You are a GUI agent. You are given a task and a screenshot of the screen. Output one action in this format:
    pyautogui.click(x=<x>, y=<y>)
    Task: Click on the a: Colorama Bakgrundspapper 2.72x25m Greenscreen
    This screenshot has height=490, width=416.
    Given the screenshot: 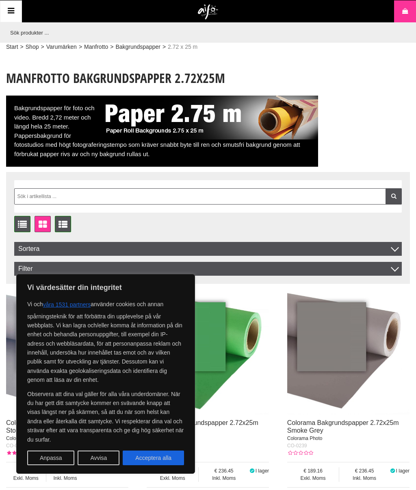 What is the action you would take?
    pyautogui.click(x=202, y=426)
    